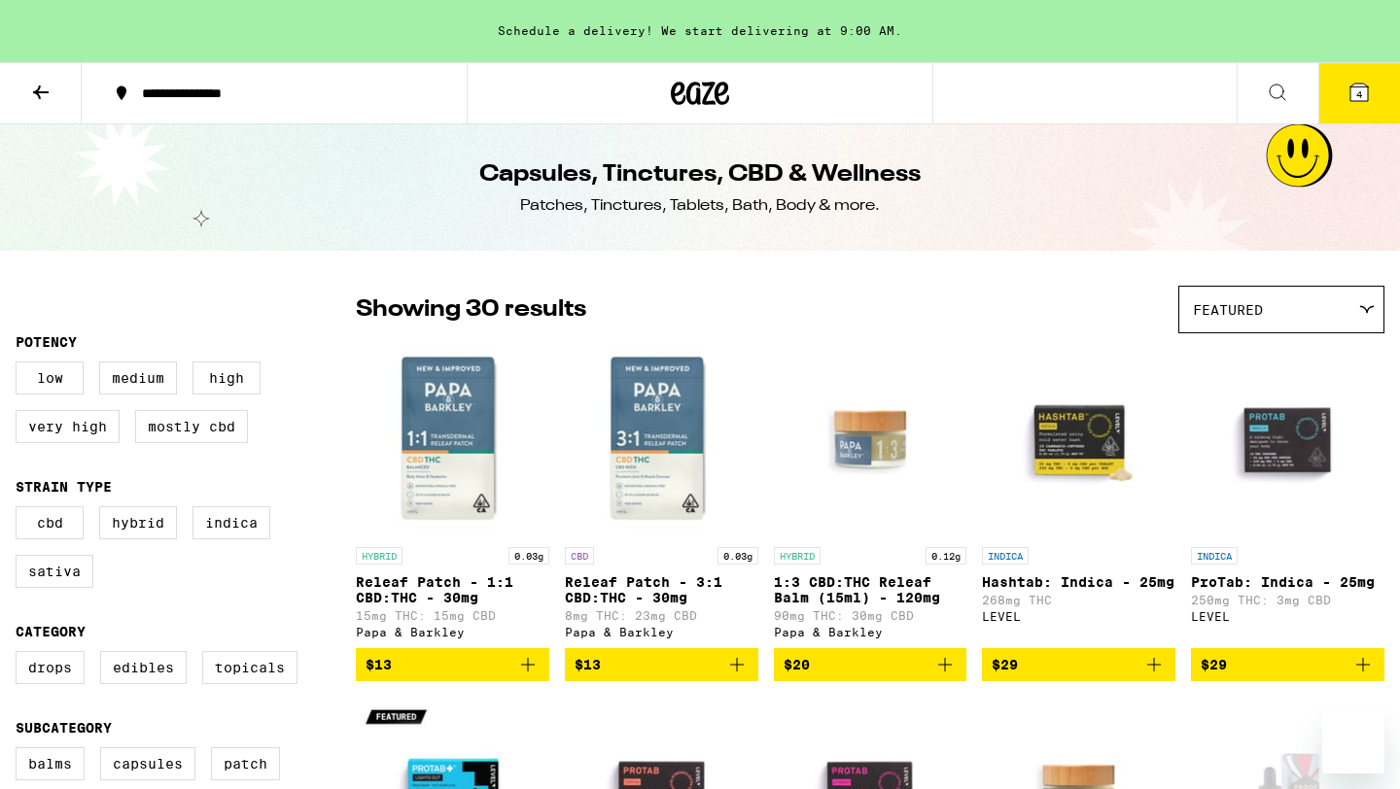  Describe the element at coordinates (231, 523) in the screenshot. I see `label: Indica` at that location.